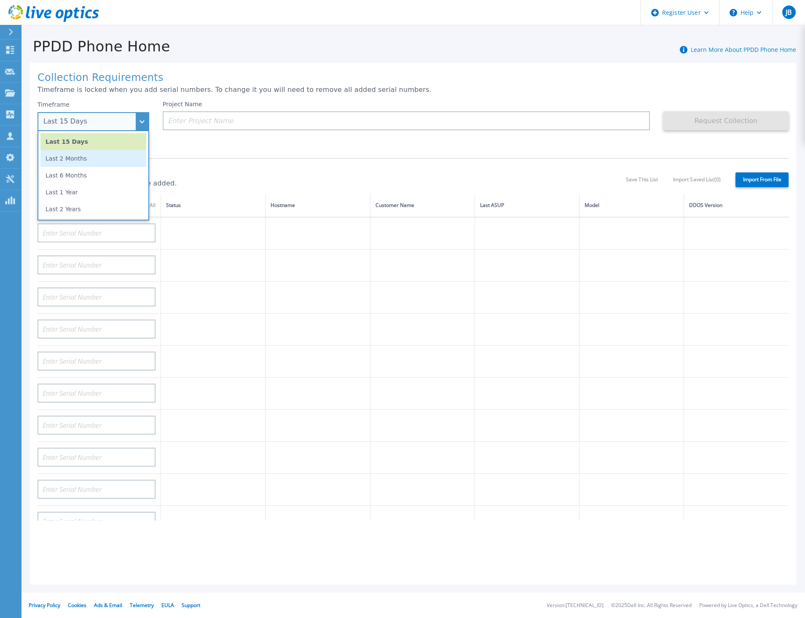 This screenshot has width=805, height=618. I want to click on th: Status, so click(213, 205).